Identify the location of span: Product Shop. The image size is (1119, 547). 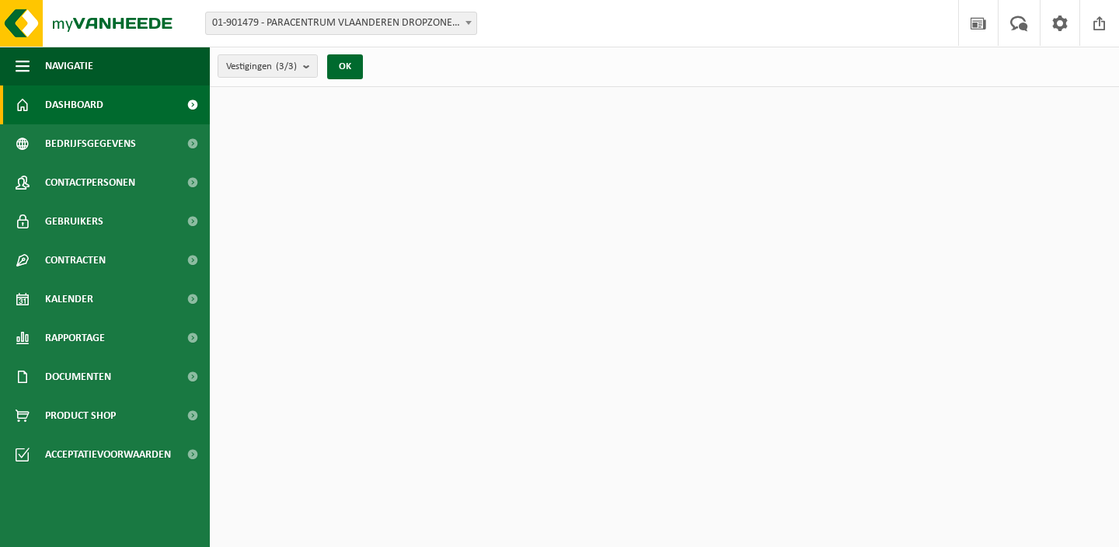
(80, 416).